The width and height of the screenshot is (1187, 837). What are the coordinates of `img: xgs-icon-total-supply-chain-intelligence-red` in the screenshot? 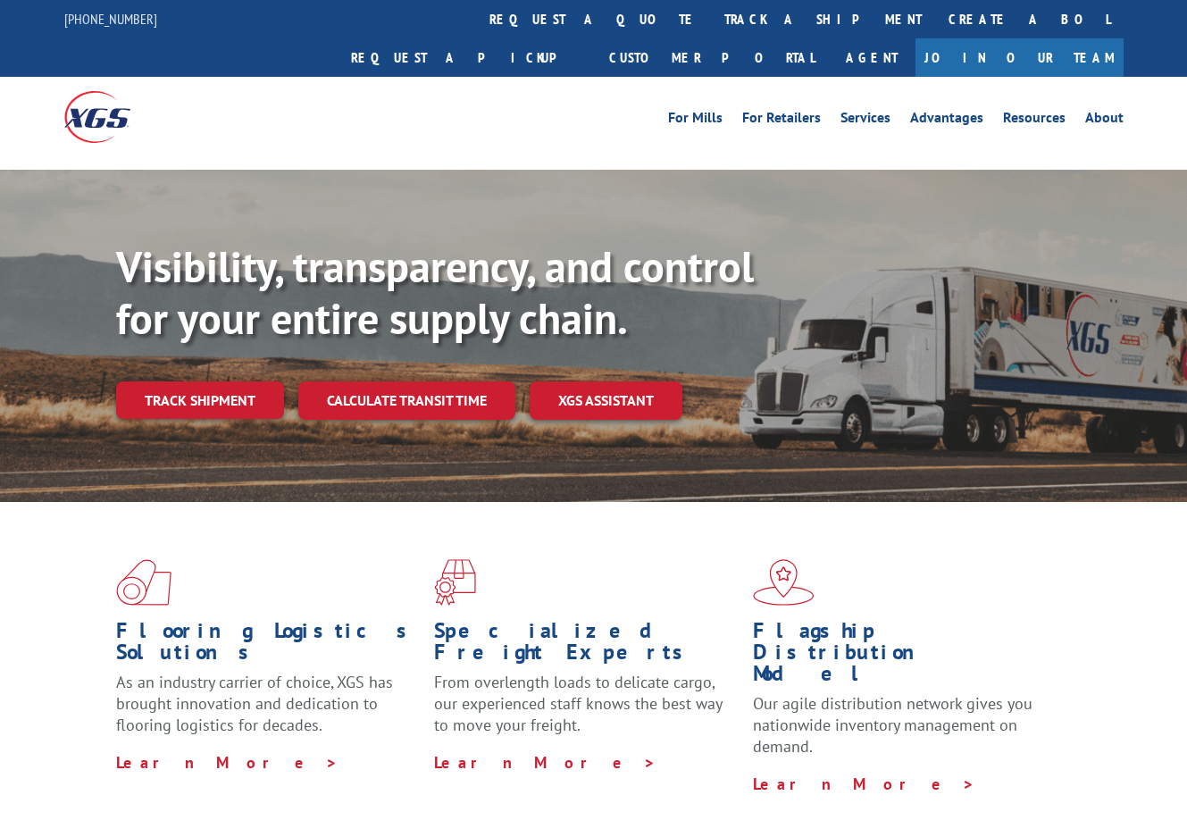 It's located at (144, 582).